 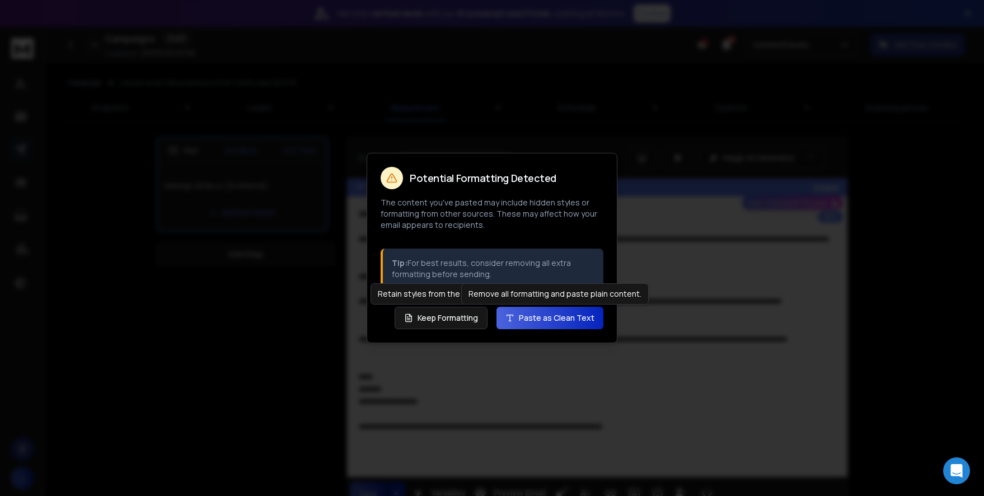 I want to click on div: Retain styles from the original source., so click(x=448, y=294).